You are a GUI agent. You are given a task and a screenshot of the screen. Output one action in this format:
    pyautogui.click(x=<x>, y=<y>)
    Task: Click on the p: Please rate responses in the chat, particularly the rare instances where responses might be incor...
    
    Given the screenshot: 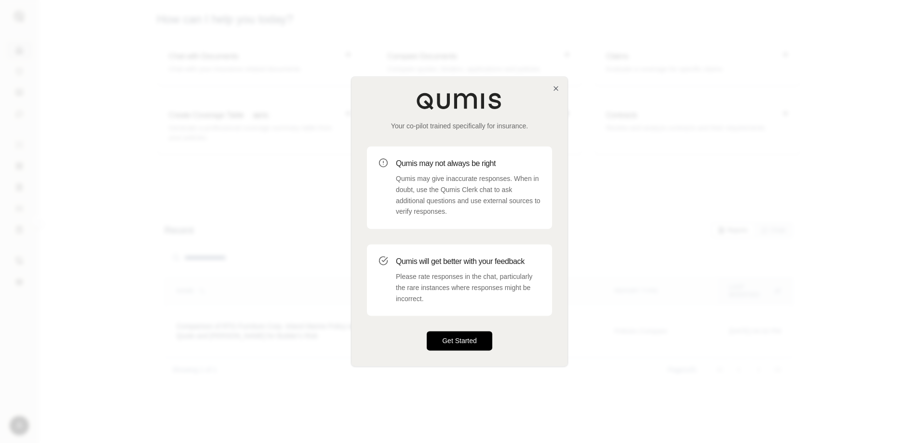 What is the action you would take?
    pyautogui.click(x=468, y=287)
    